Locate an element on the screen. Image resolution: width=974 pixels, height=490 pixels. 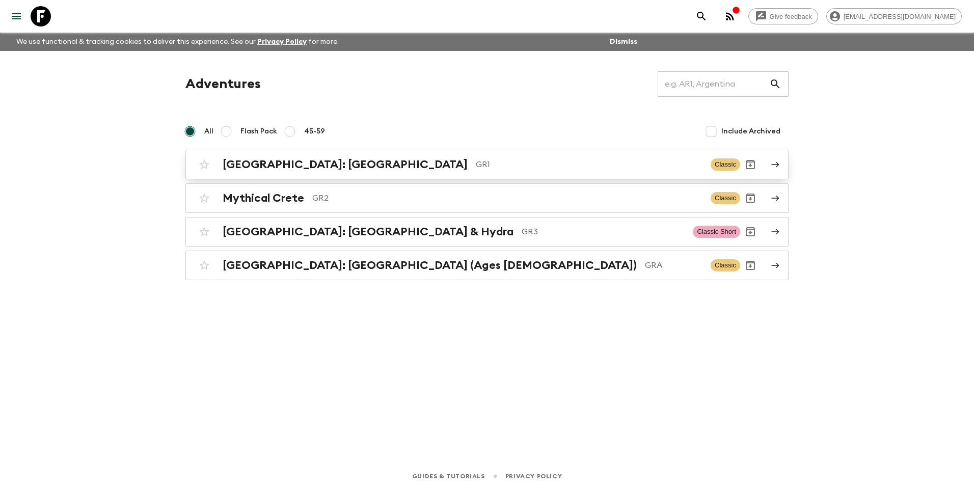
span: Flash Pack is located at coordinates (259, 131).